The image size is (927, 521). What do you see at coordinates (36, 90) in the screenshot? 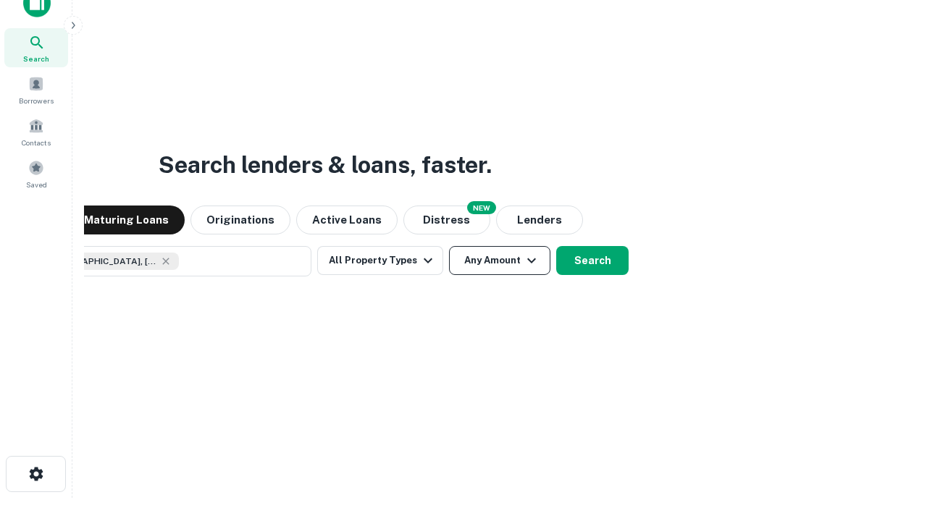
I see `div: Borrowers` at bounding box center [36, 90].